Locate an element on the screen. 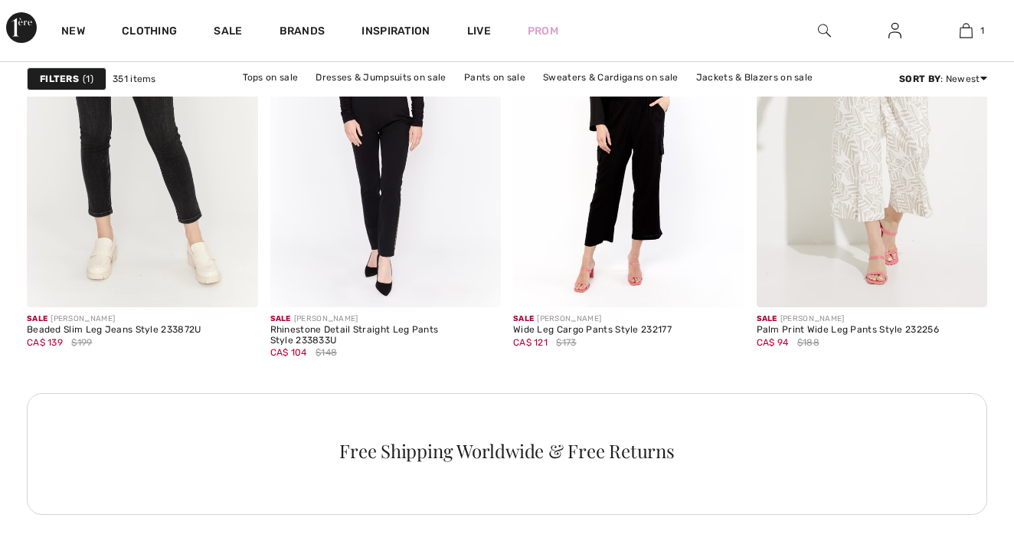 Image resolution: width=1014 pixels, height=554 pixels. img: My Info is located at coordinates (894, 31).